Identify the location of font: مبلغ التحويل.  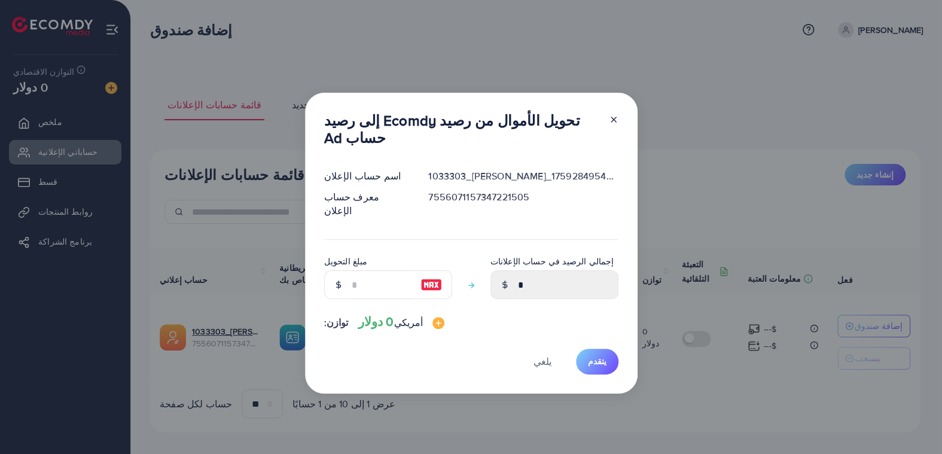
(346, 261).